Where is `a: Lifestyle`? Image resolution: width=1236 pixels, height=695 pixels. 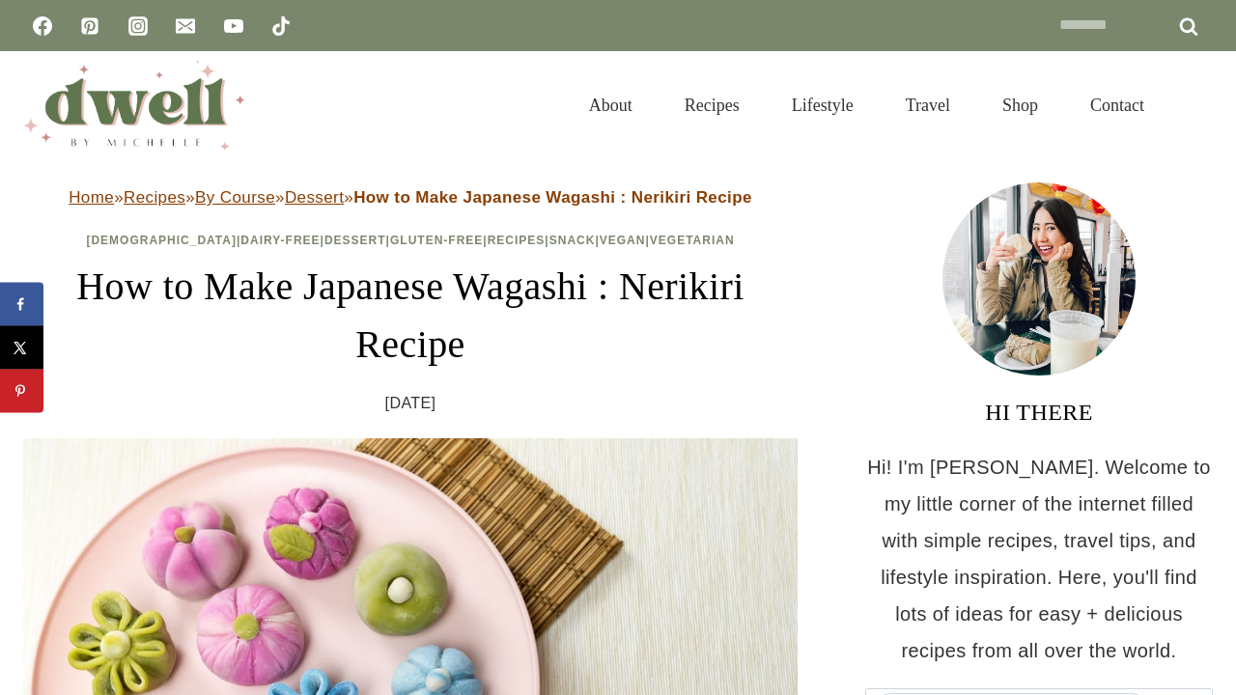 a: Lifestyle is located at coordinates (823, 105).